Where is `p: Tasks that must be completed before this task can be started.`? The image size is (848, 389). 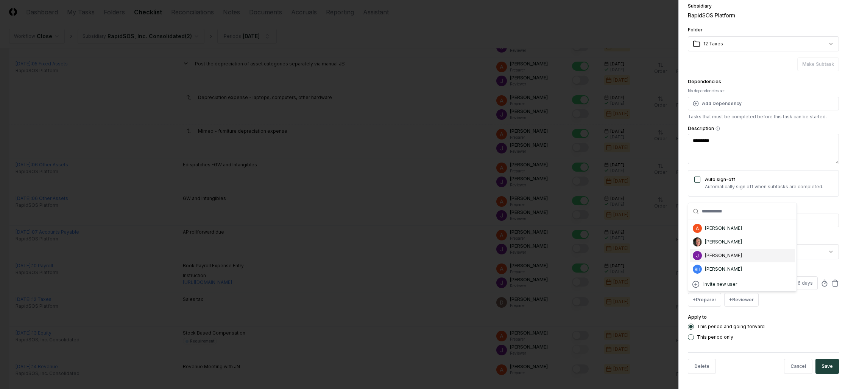
p: Tasks that must be completed before this task can be started. is located at coordinates (763, 117).